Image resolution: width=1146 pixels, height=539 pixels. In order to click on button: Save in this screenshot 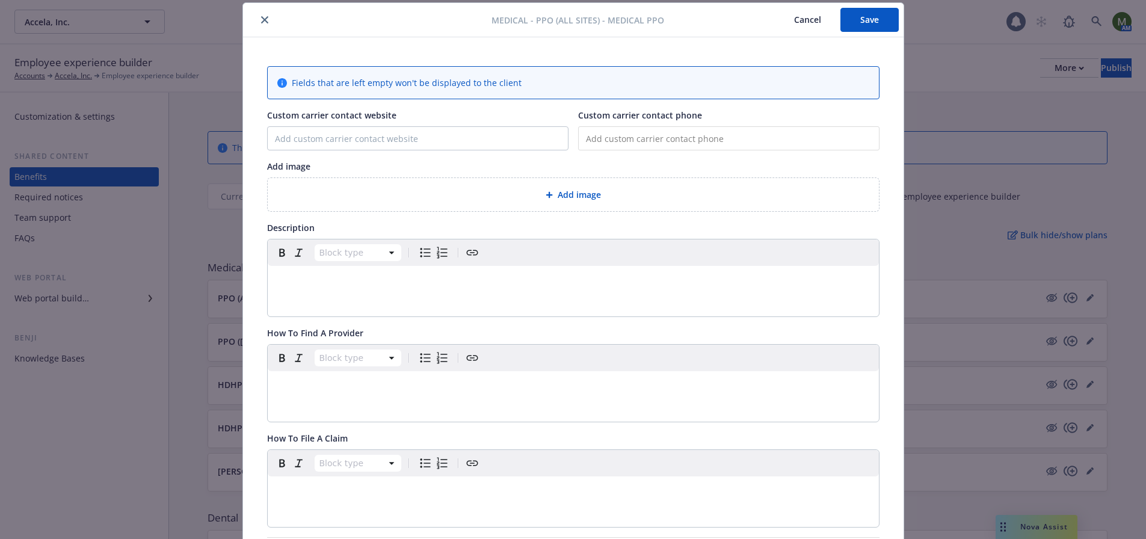, I will do `click(869, 20)`.